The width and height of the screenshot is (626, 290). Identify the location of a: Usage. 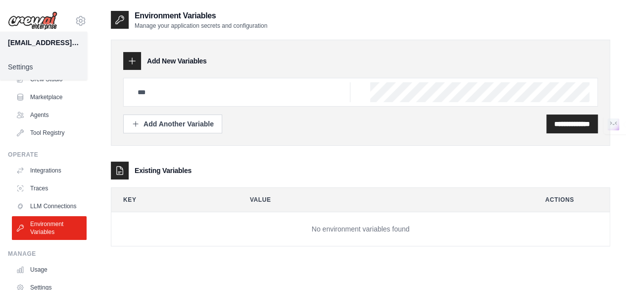
(49, 269).